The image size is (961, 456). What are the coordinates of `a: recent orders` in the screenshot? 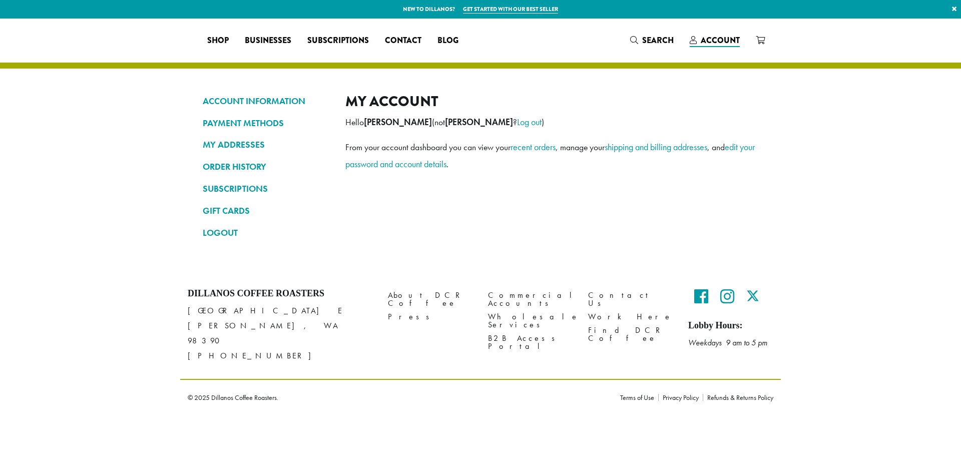 It's located at (533, 147).